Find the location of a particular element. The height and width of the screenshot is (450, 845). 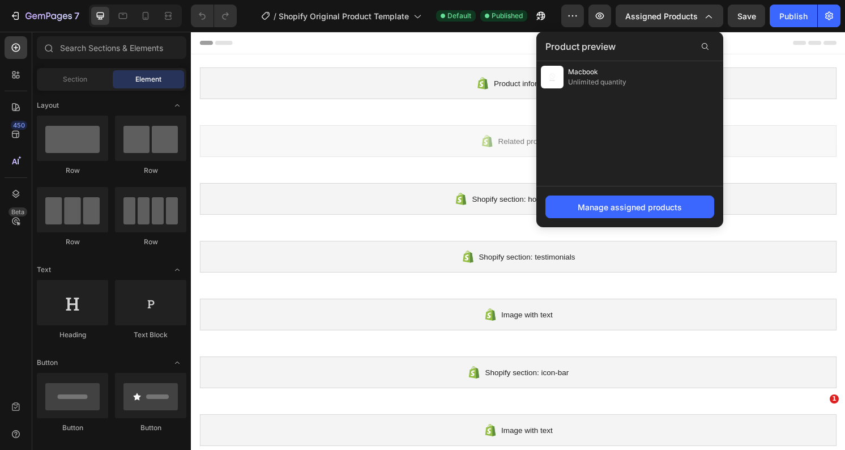

button: Manage assigned products is located at coordinates (630, 207).